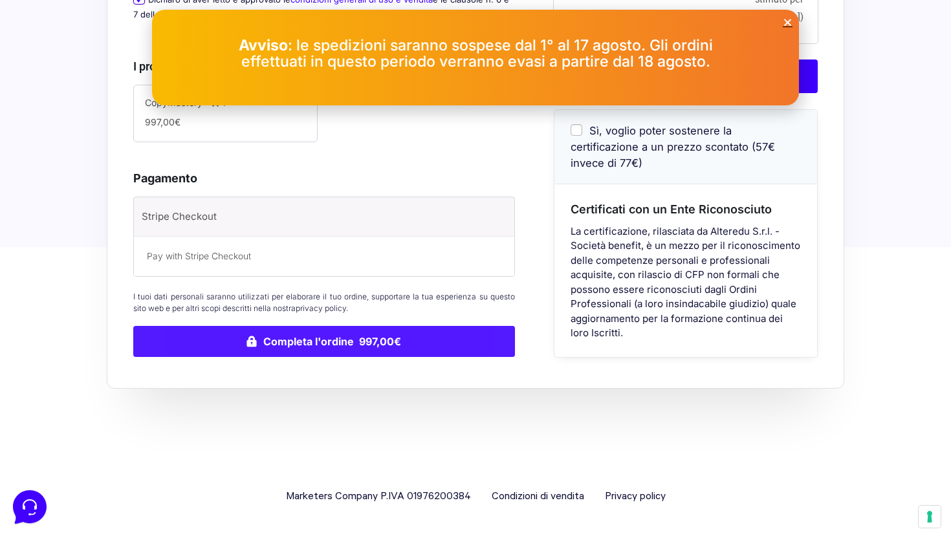  I want to click on p: I tuoi dati personali saranno utilizzati per elaborare il tuo ordine, supportare la tua esperienz..., so click(324, 303).